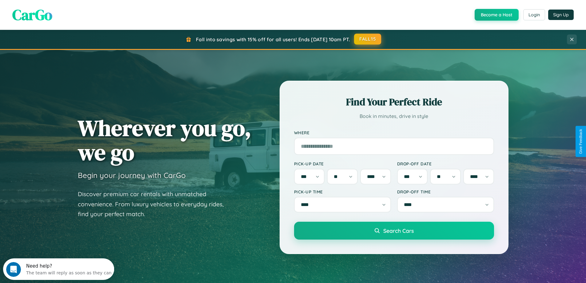  Describe the element at coordinates (581, 141) in the screenshot. I see `div: Give Feedback` at that location.